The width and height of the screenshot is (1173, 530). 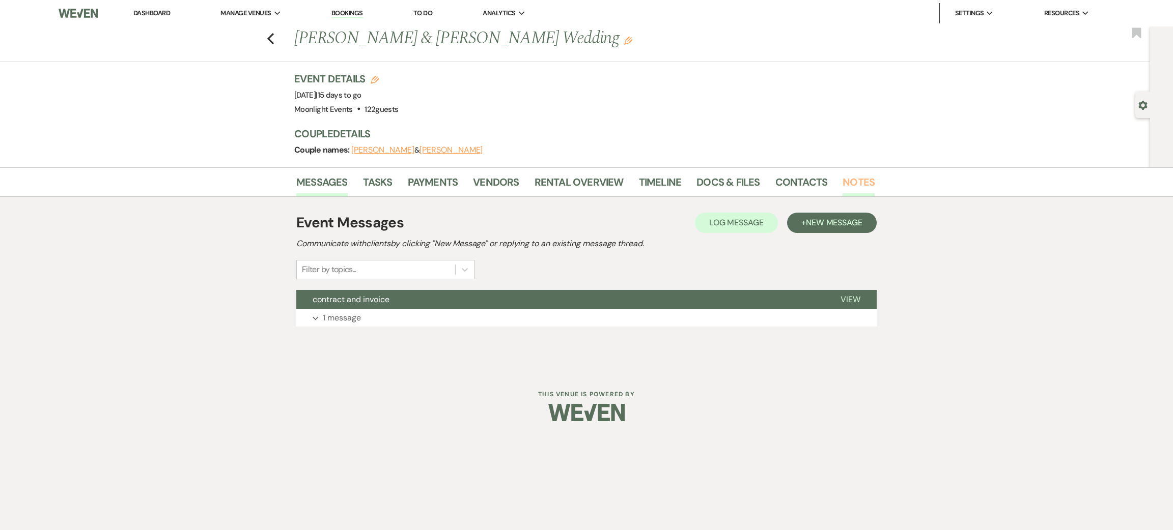 What do you see at coordinates (660, 185) in the screenshot?
I see `a: Timeline` at bounding box center [660, 185].